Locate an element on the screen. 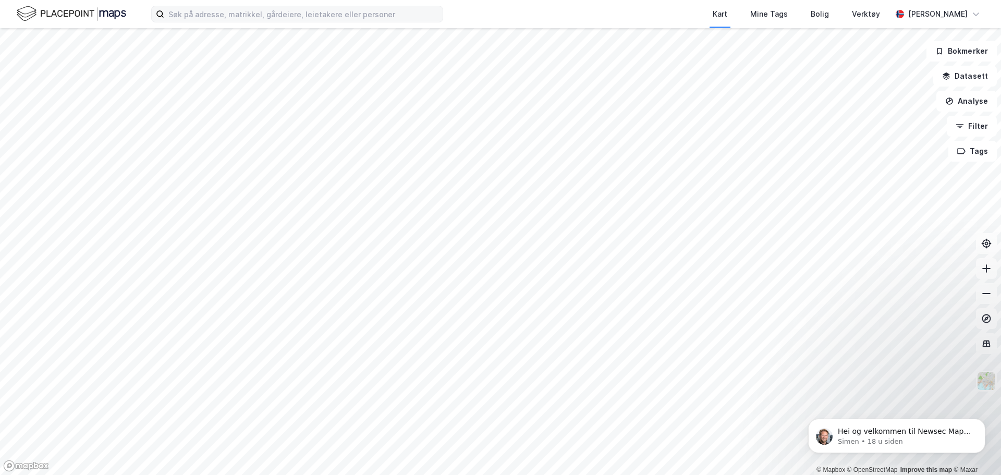  img: Profile image for Simen is located at coordinates (32, 40).